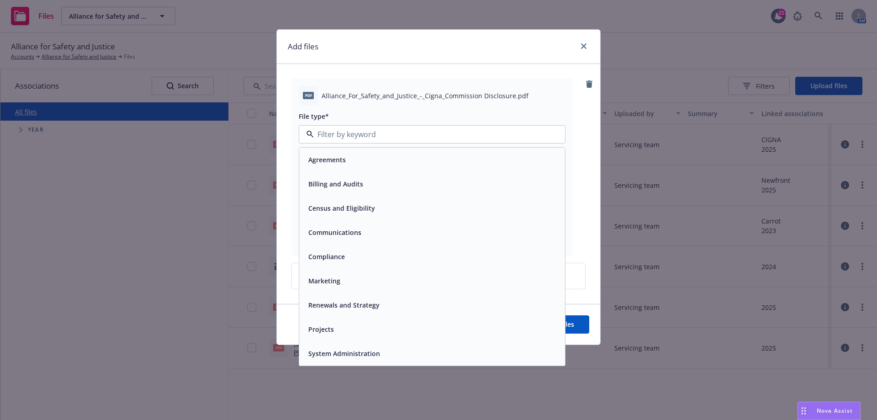  What do you see at coordinates (804, 411) in the screenshot?
I see `div: Drag to move` at bounding box center [804, 411].